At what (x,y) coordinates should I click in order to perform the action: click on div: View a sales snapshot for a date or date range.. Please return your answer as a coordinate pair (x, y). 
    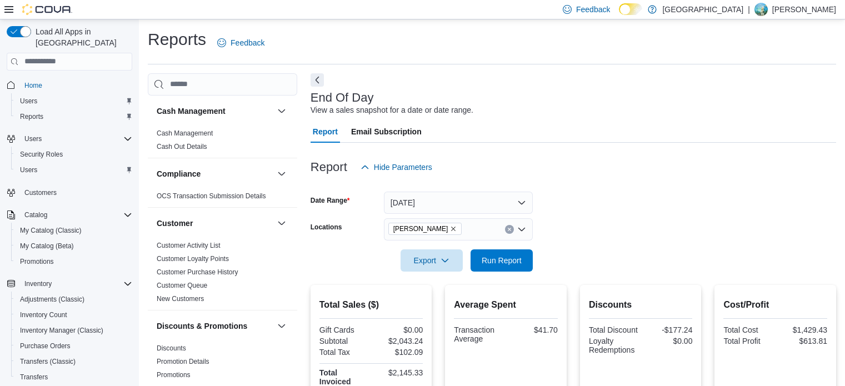
    Looking at the image, I should click on (392, 110).